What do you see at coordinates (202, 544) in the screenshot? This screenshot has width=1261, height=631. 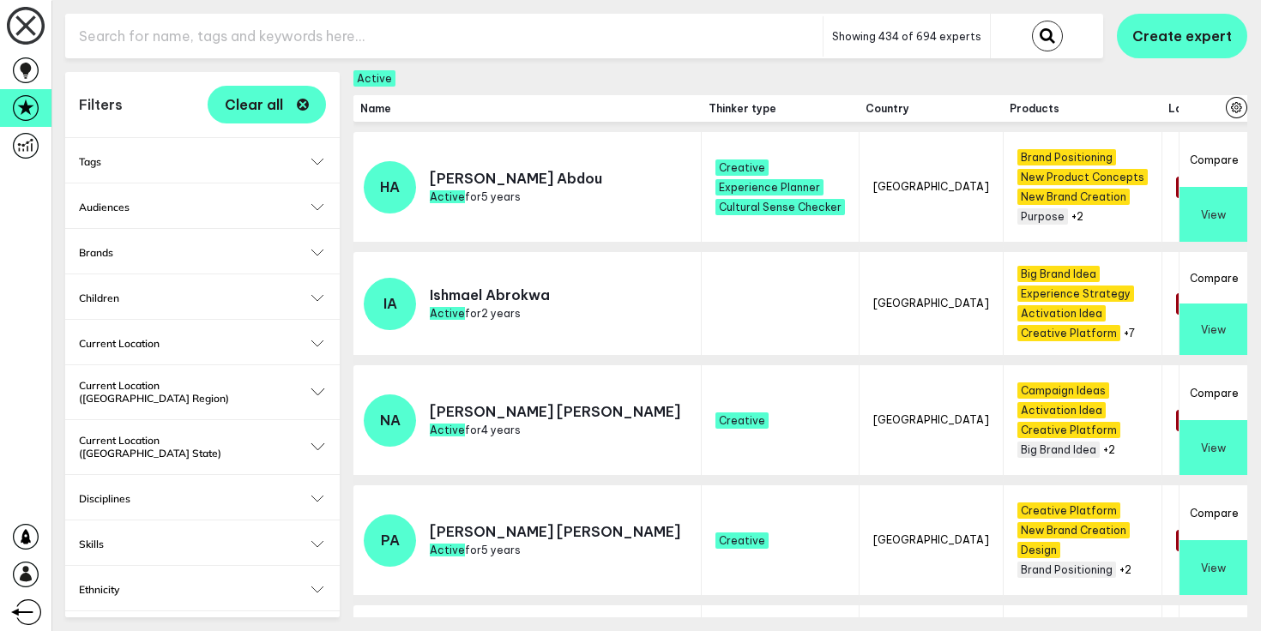 I see `h2: Skills` at bounding box center [202, 544].